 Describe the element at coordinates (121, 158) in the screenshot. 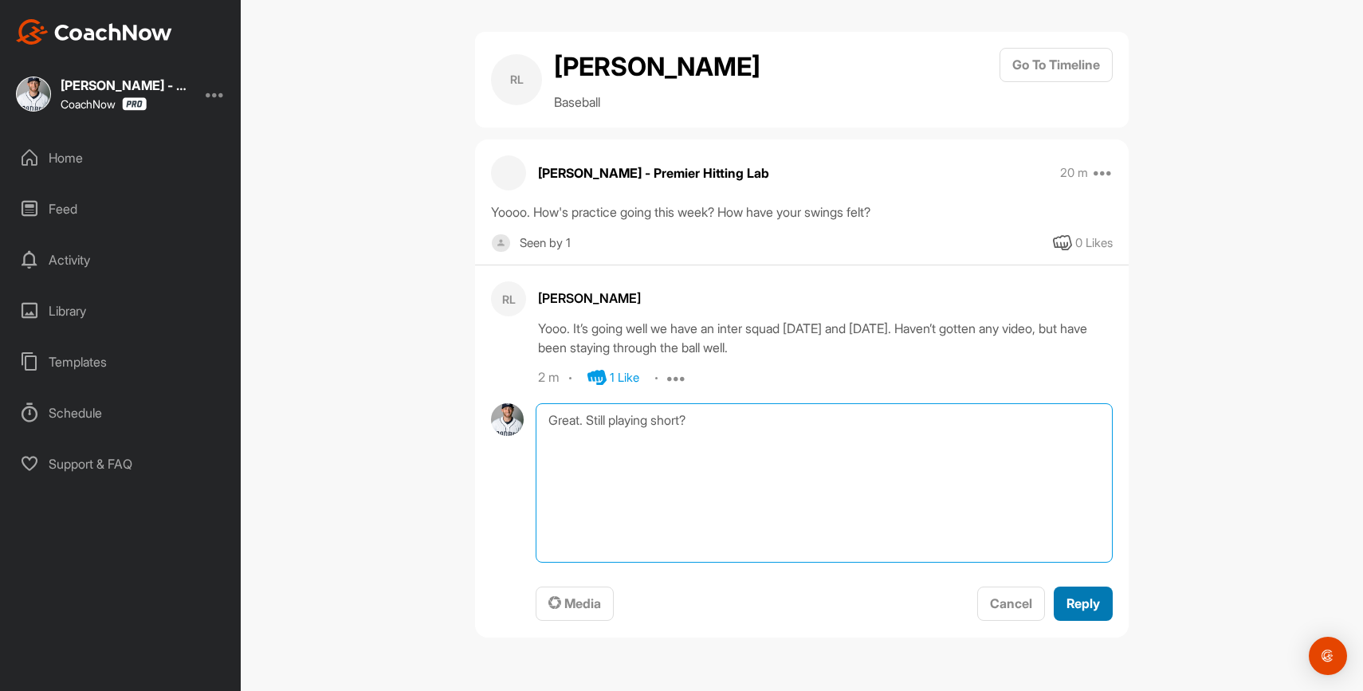

I see `div: Home` at that location.